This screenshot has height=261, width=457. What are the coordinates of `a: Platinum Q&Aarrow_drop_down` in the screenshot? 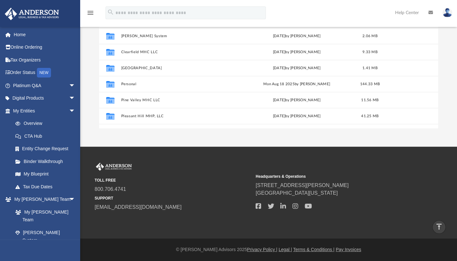 It's located at (45, 86).